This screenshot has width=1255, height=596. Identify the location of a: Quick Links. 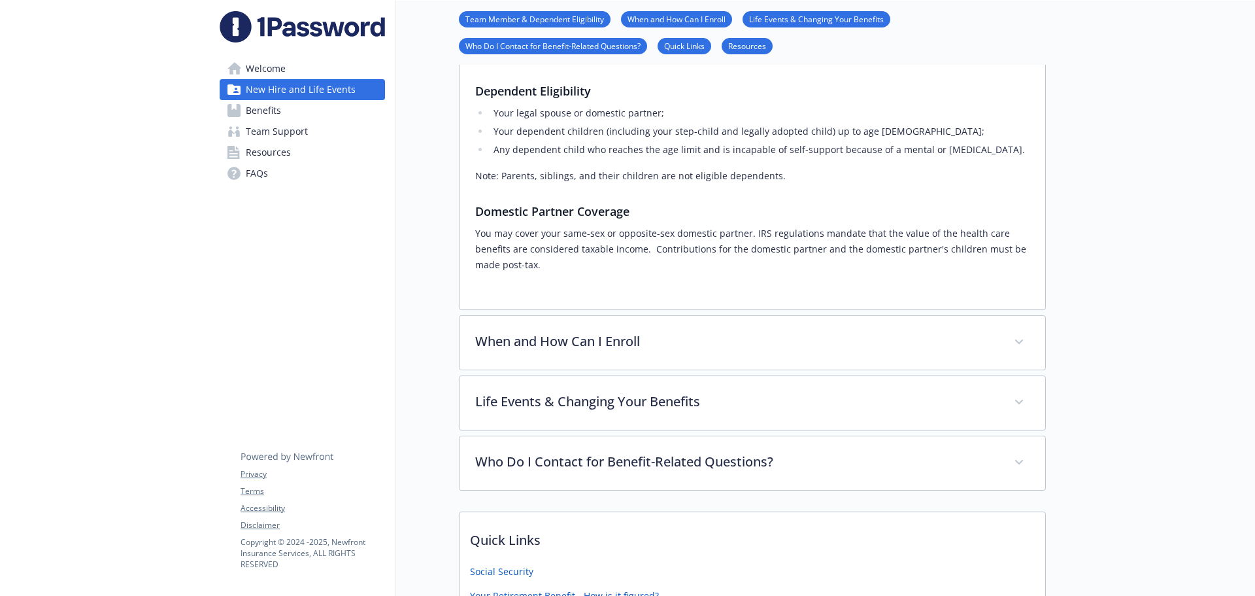
(685, 45).